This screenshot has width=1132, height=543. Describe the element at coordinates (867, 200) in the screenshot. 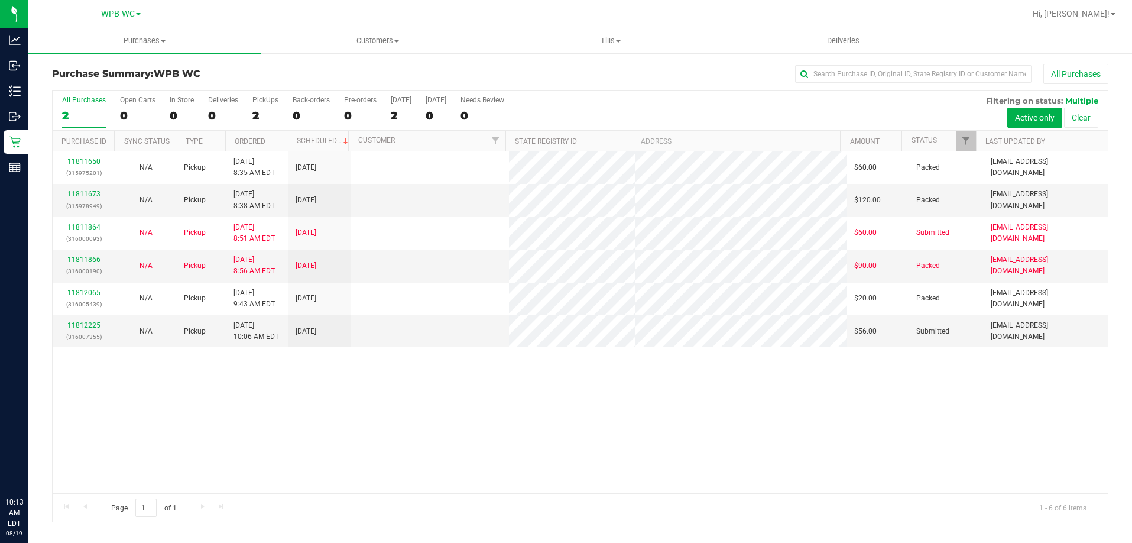

I see `span: $120.00` at that location.